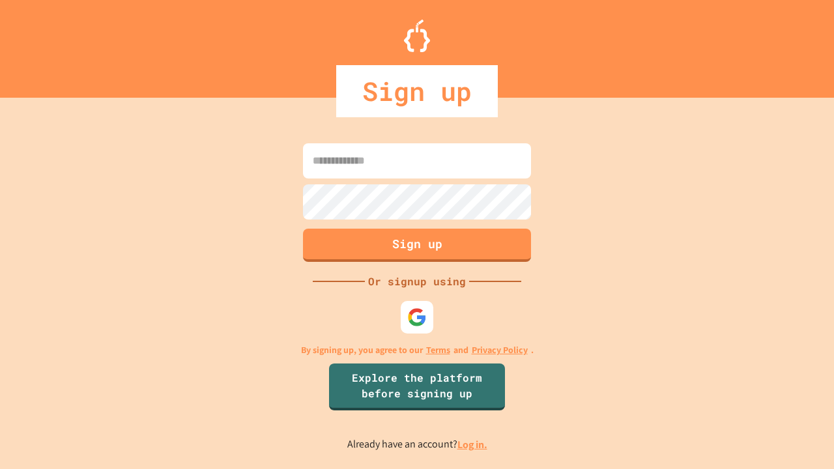  Describe the element at coordinates (417, 36) in the screenshot. I see `img: Logo.svg` at that location.